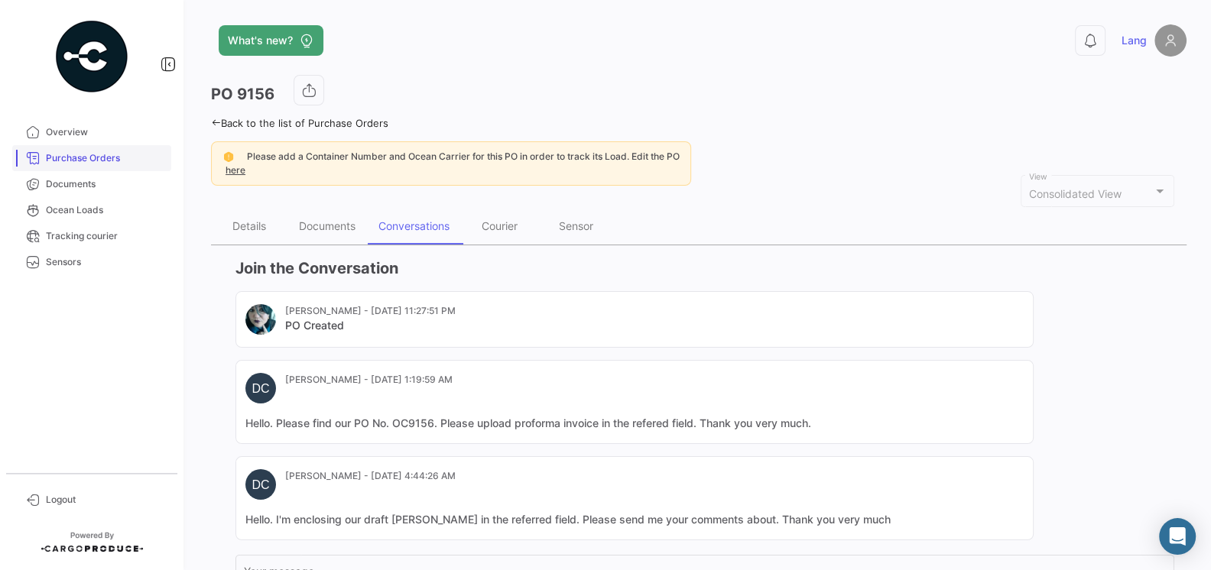 This screenshot has width=1211, height=570. I want to click on span: Logout, so click(105, 500).